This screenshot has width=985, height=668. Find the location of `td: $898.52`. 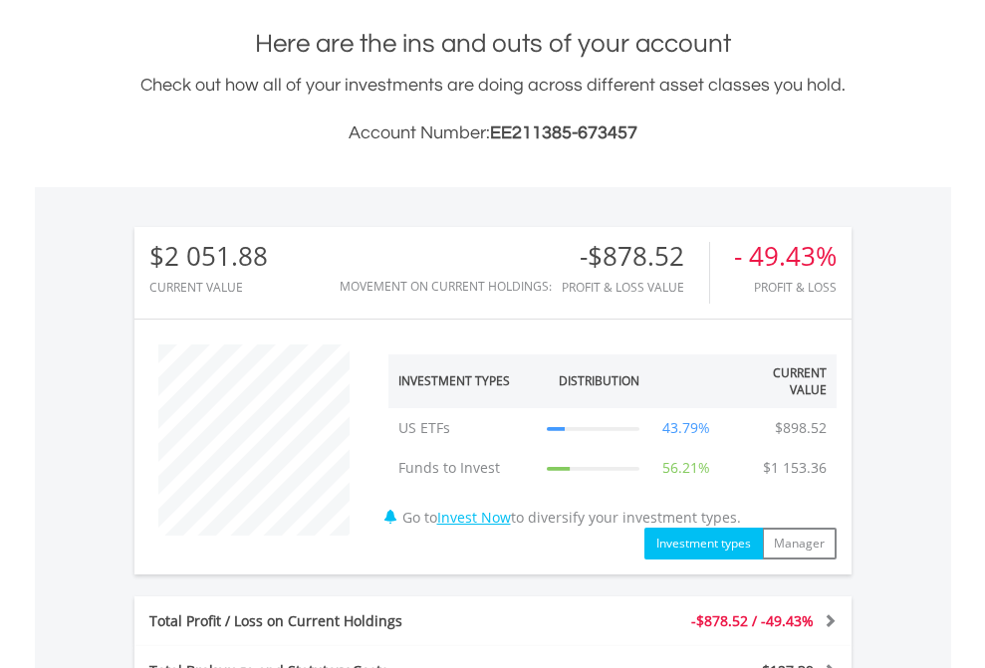

td: $898.52 is located at coordinates (800, 428).